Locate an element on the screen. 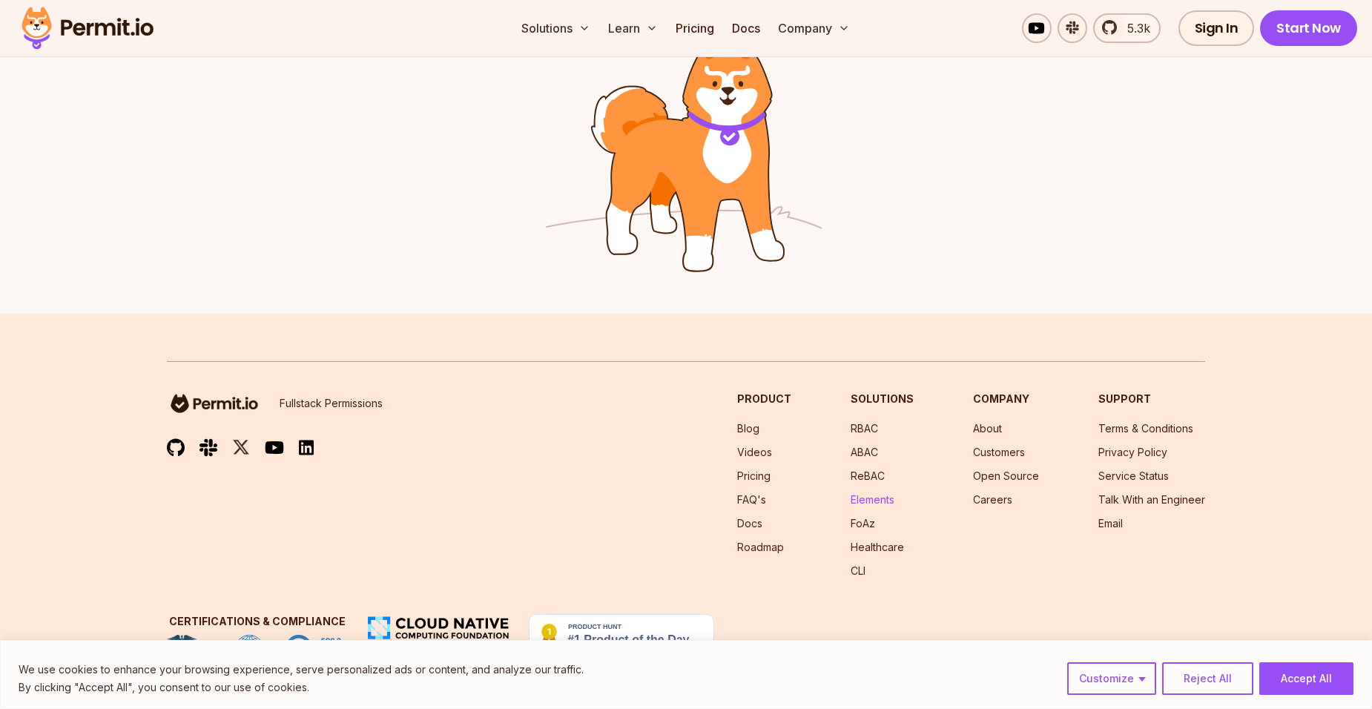 This screenshot has height=709, width=1372. a: Privacy Policy is located at coordinates (1132, 452).